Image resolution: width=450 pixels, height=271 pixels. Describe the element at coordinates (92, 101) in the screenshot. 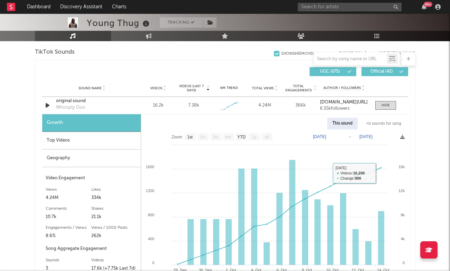

I see `div: original sound` at that location.